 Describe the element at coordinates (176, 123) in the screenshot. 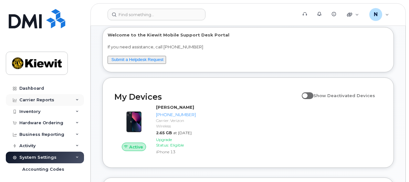

I see `div: Carrier: Verizon Wireless` at that location.